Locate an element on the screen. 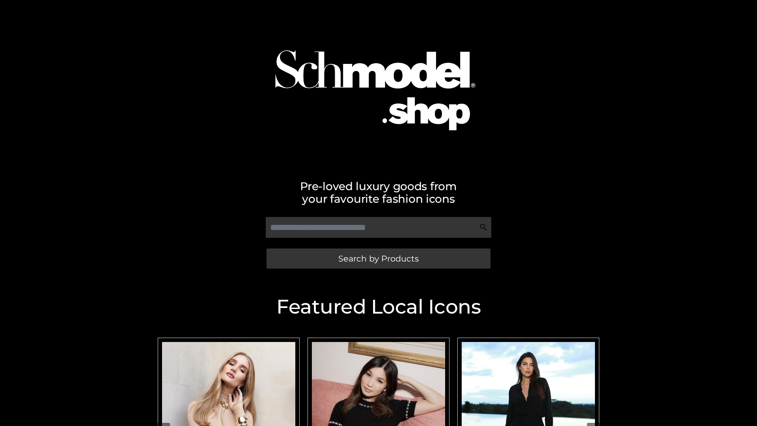 The width and height of the screenshot is (757, 426). span: Search by Products is located at coordinates (379, 258).